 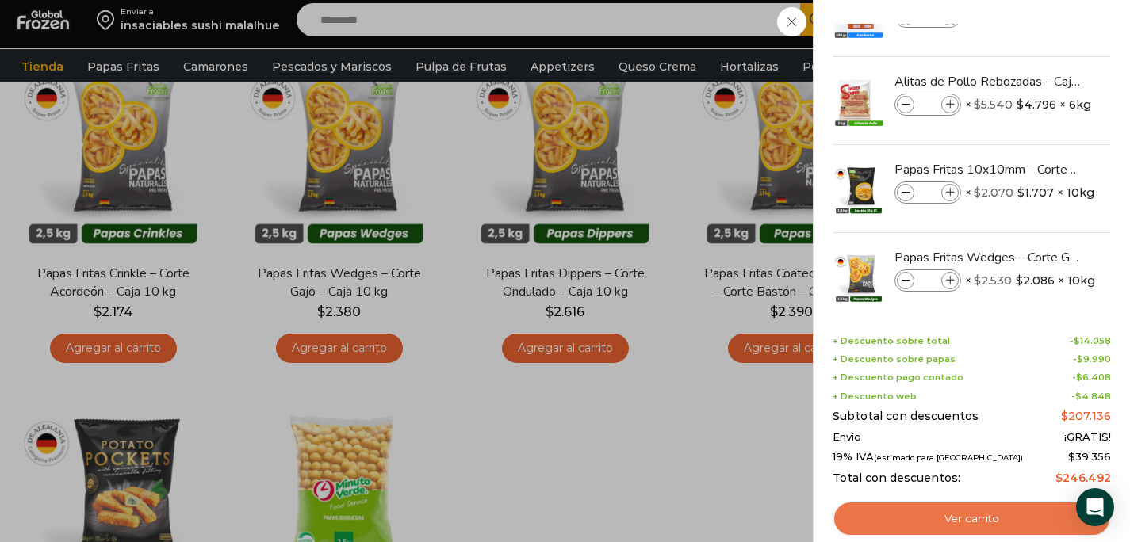 I want to click on span: + Descuento pago contado, so click(x=897, y=377).